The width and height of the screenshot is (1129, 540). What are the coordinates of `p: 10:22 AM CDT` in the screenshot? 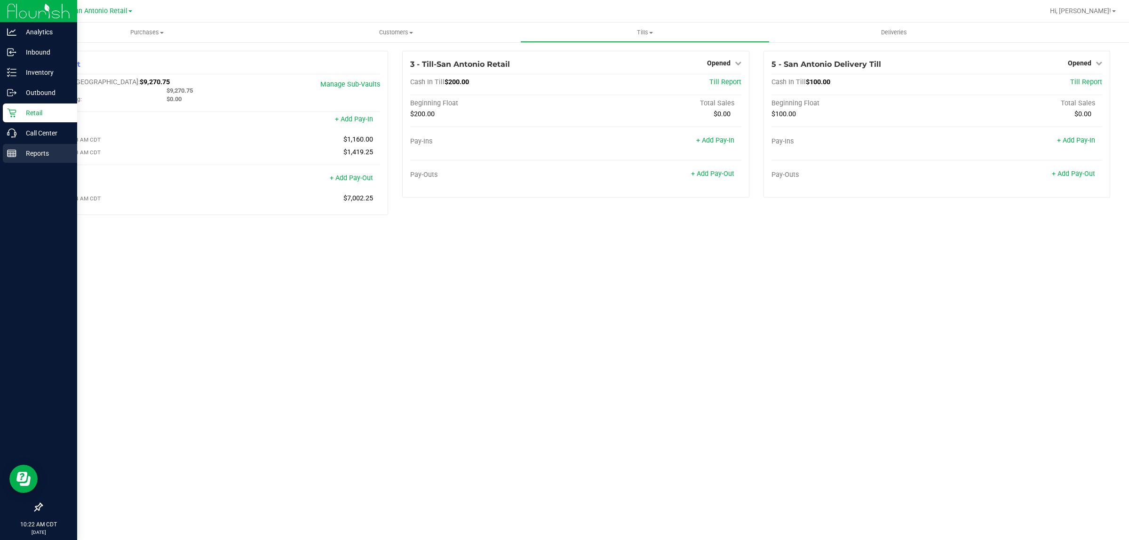 It's located at (39, 525).